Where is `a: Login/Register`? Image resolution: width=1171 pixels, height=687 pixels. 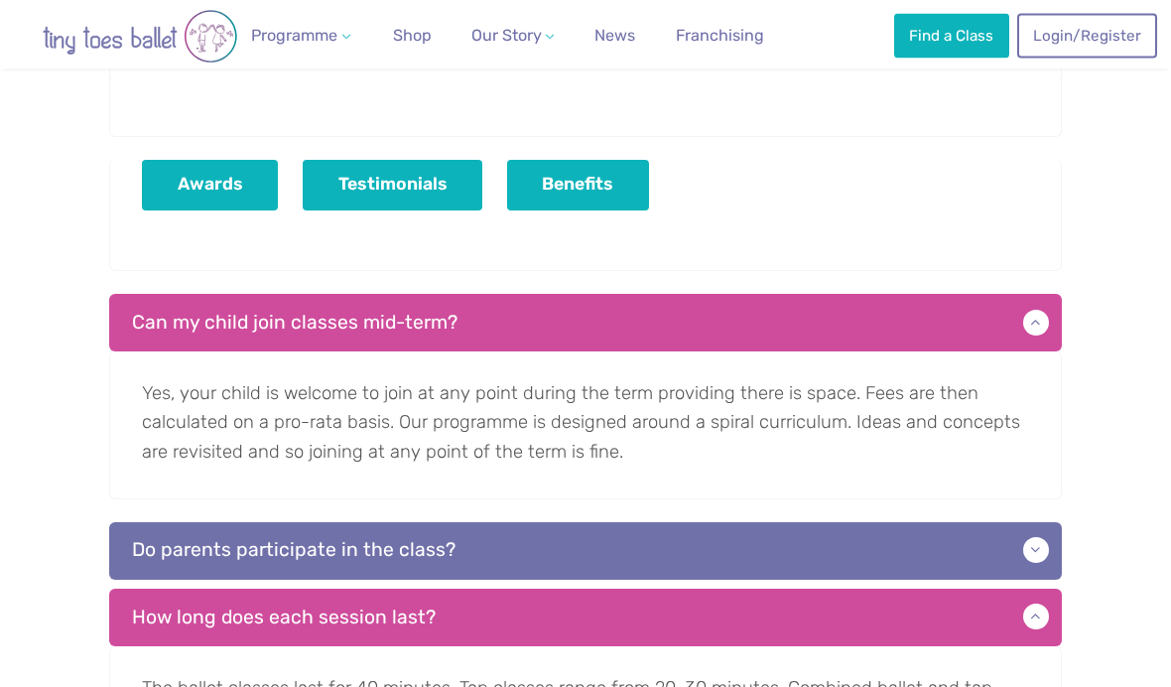
a: Login/Register is located at coordinates (1087, 36).